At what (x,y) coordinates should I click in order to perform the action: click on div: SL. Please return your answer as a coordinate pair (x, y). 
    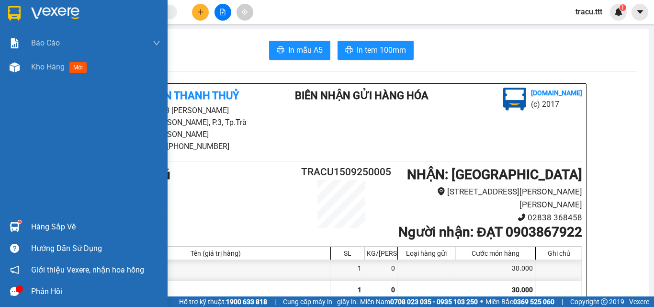
    Looking at the image, I should click on (347, 253).